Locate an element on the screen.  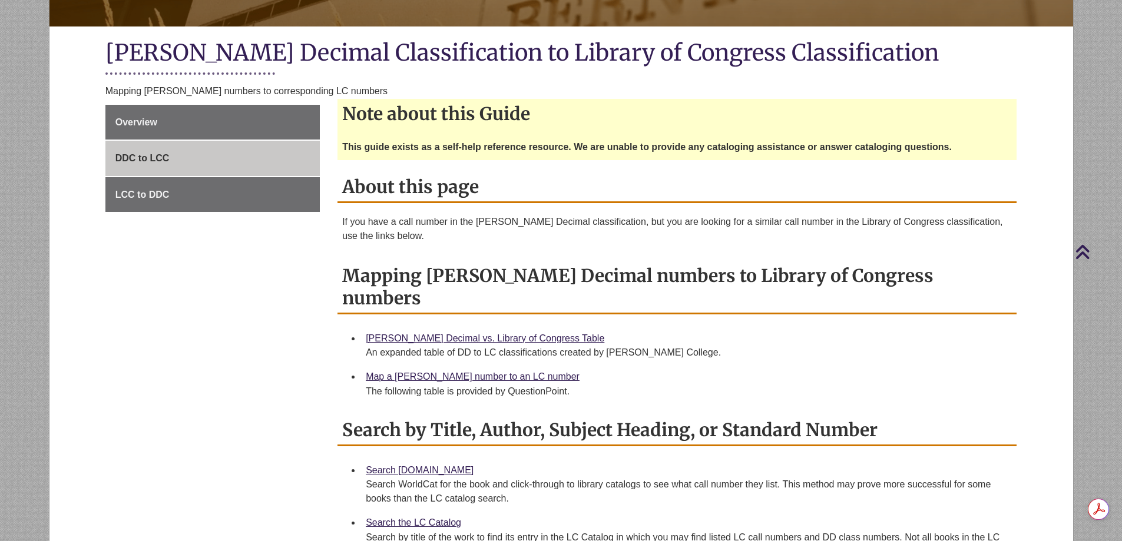
div: Guide Page Menu is located at coordinates (213, 158).